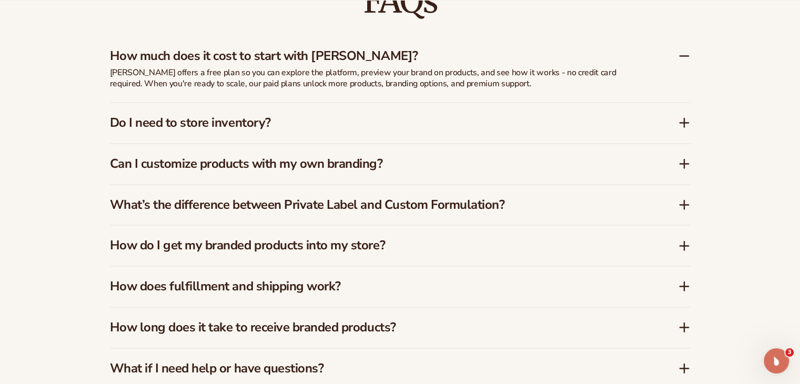 This screenshot has height=384, width=800. What do you see at coordinates (378, 327) in the screenshot?
I see `h3: How long does it take to receive branded products?` at bounding box center [378, 327].